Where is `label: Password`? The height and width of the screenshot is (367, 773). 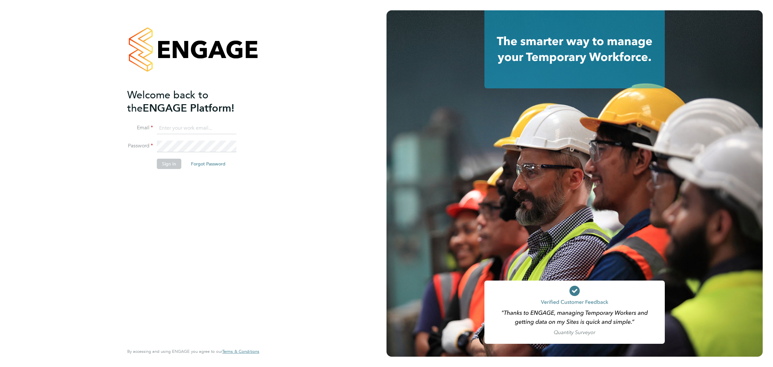 label: Password is located at coordinates (140, 146).